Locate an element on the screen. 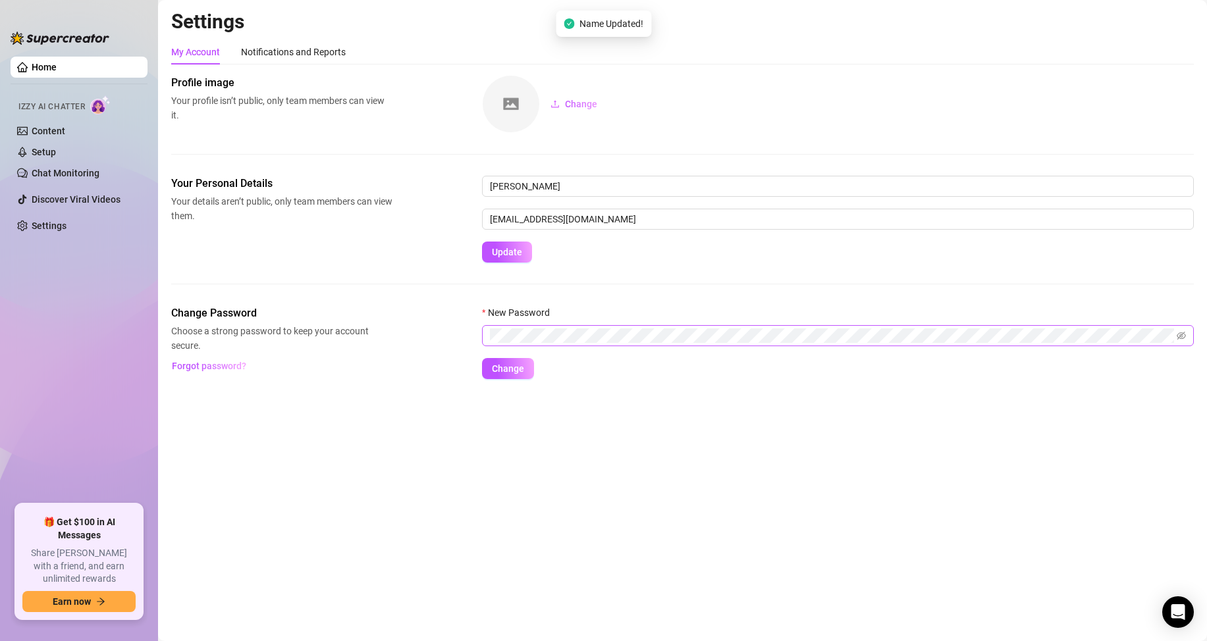 The height and width of the screenshot is (641, 1207). span: Profile image is located at coordinates (282, 83).